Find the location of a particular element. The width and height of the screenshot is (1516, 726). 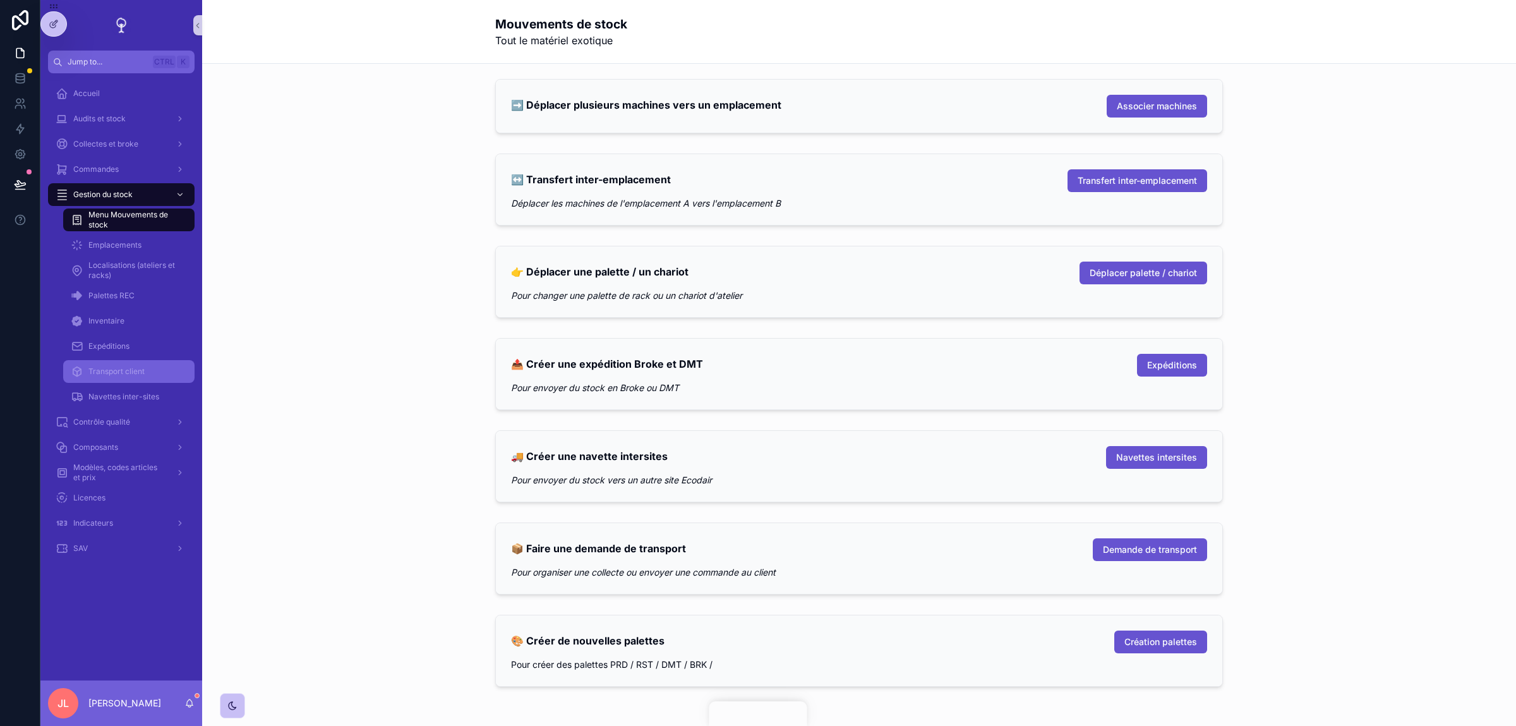

button: Expéditions is located at coordinates (1172, 365).